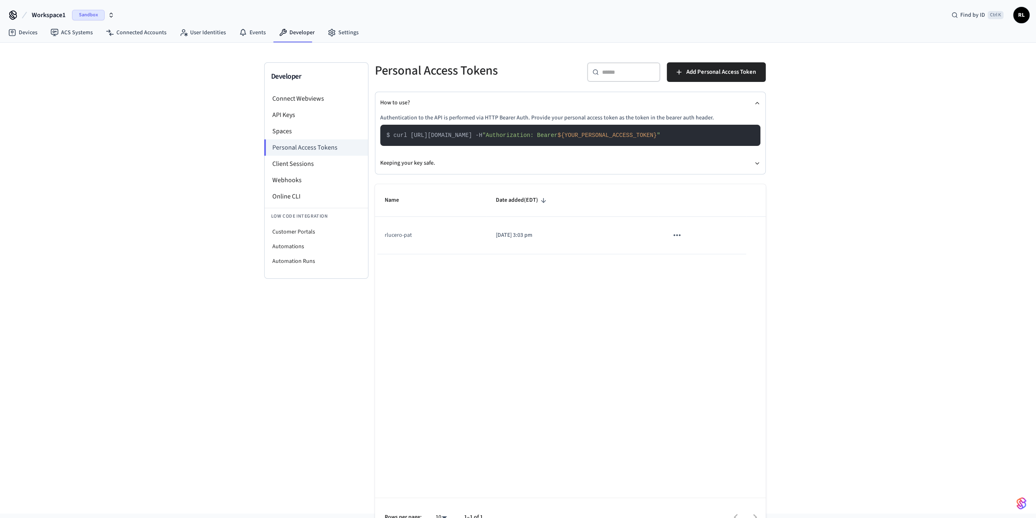  What do you see at coordinates (973, 15) in the screenshot?
I see `span: Find by ID` at bounding box center [973, 15].